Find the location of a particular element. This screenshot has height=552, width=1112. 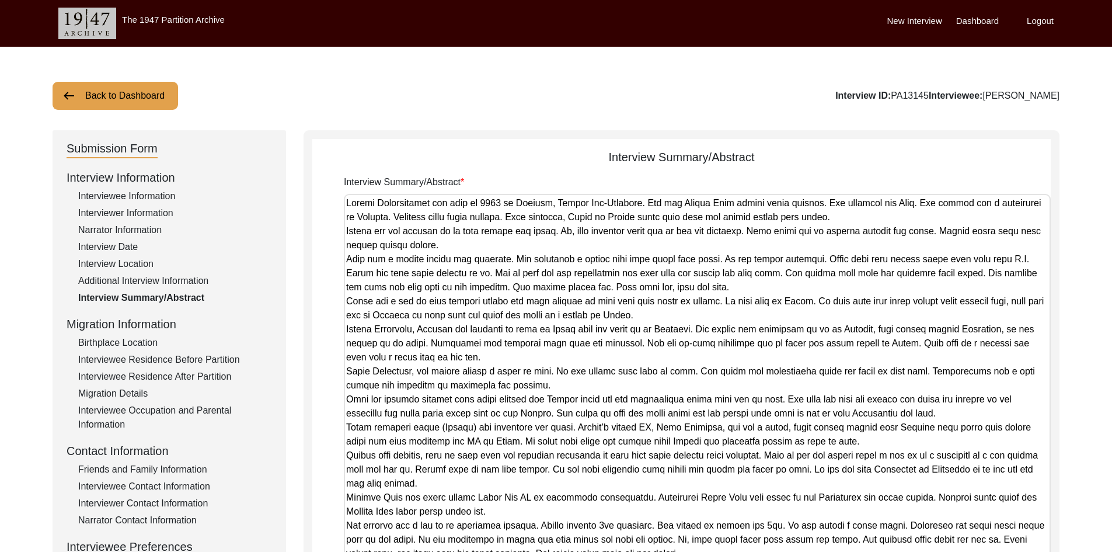

div: Narrator Contact Information is located at coordinates (175, 520).